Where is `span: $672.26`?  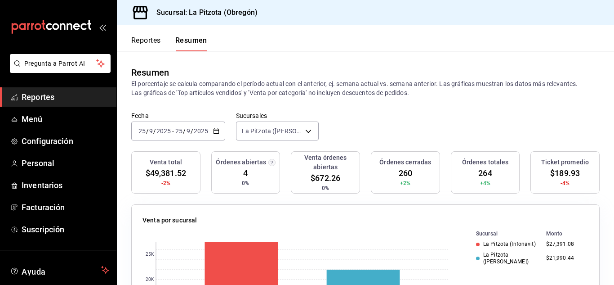
span: $672.26 is located at coordinates (326, 178).